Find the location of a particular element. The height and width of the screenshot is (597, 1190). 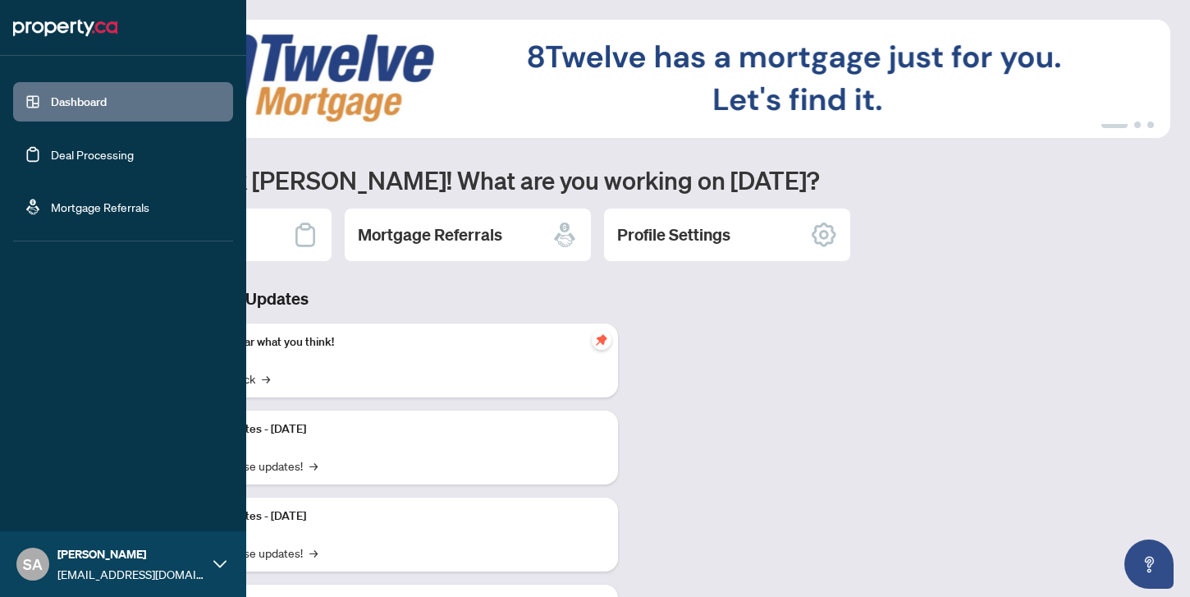

button: 3 is located at coordinates (1151, 125).